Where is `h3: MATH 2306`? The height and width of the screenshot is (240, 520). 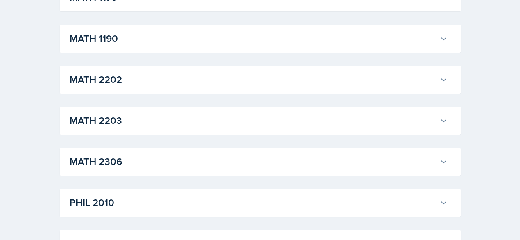
h3: MATH 2306 is located at coordinates (253, 162).